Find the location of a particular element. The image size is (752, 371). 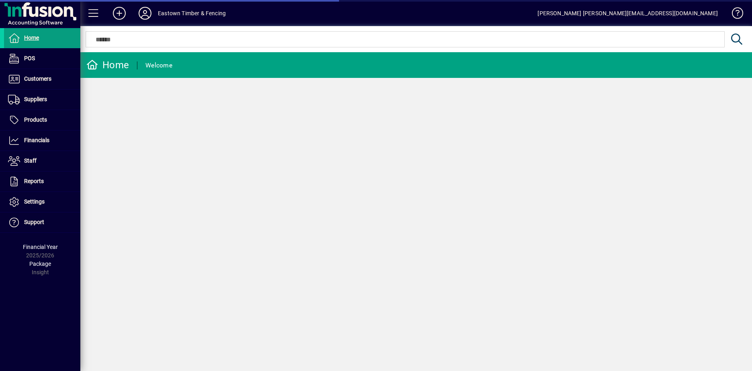

span: Staff is located at coordinates (30, 161).